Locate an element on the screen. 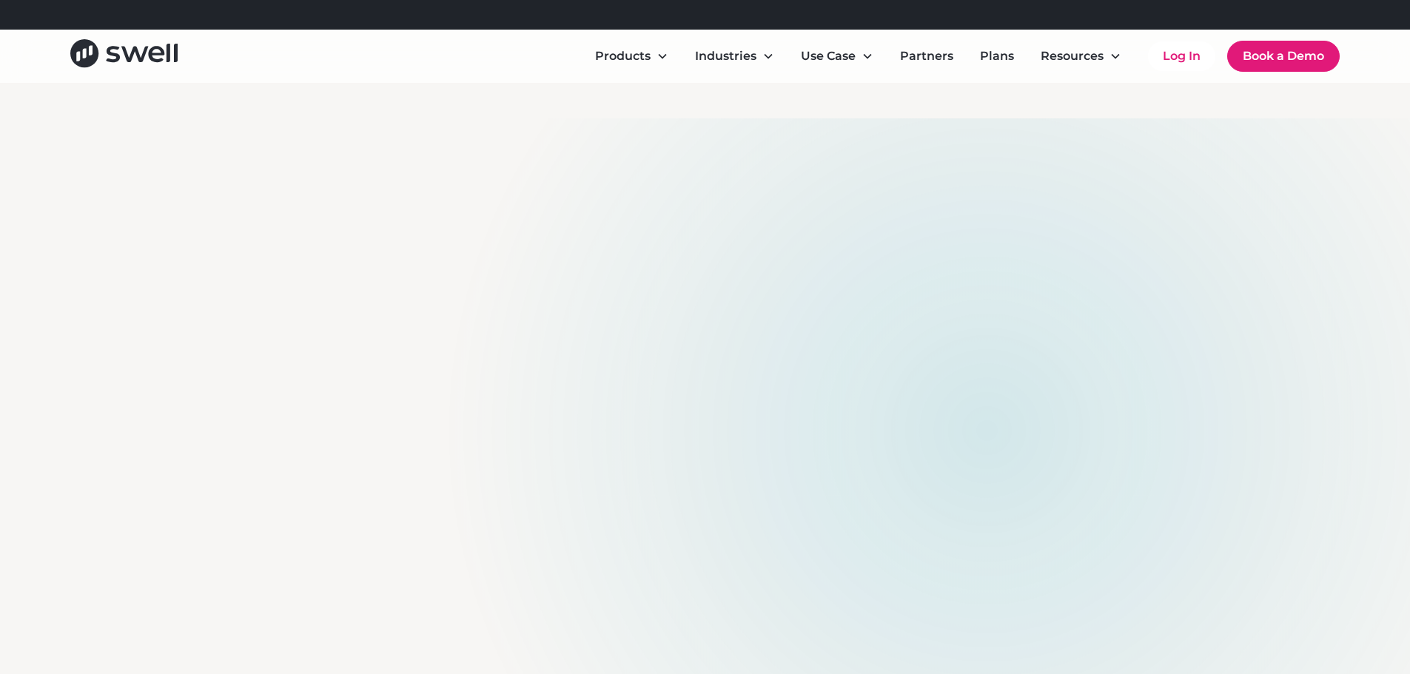 The image size is (1410, 674). a: home is located at coordinates (124, 56).